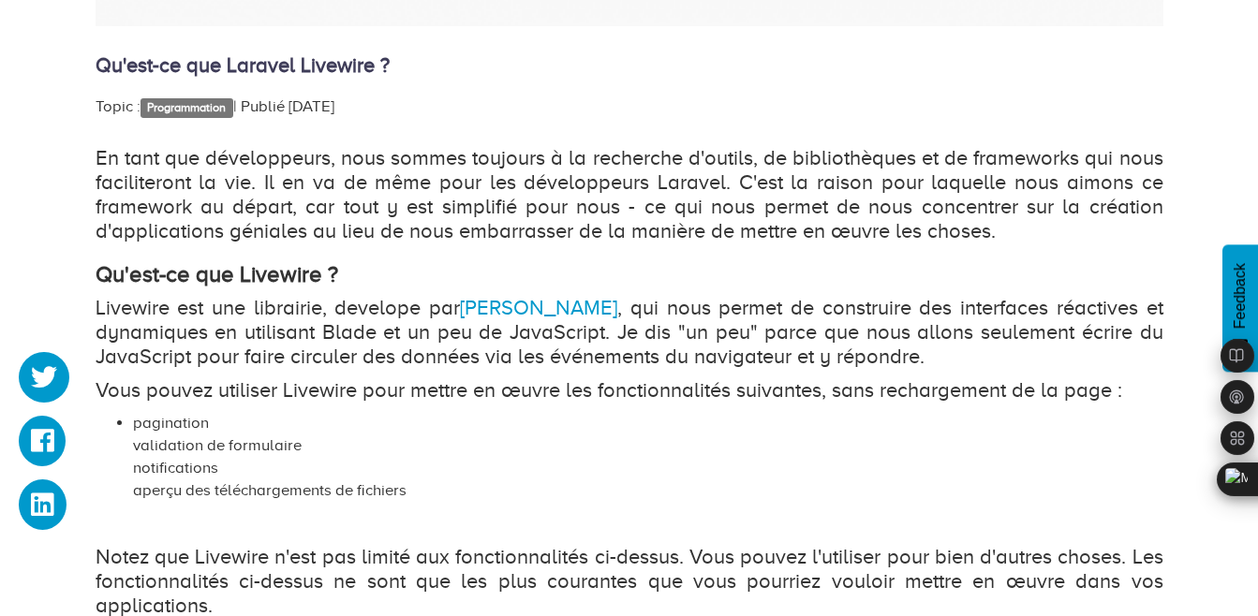 The width and height of the screenshot is (1258, 616). Describe the element at coordinates (186, 108) in the screenshot. I see `a: Programmation` at that location.